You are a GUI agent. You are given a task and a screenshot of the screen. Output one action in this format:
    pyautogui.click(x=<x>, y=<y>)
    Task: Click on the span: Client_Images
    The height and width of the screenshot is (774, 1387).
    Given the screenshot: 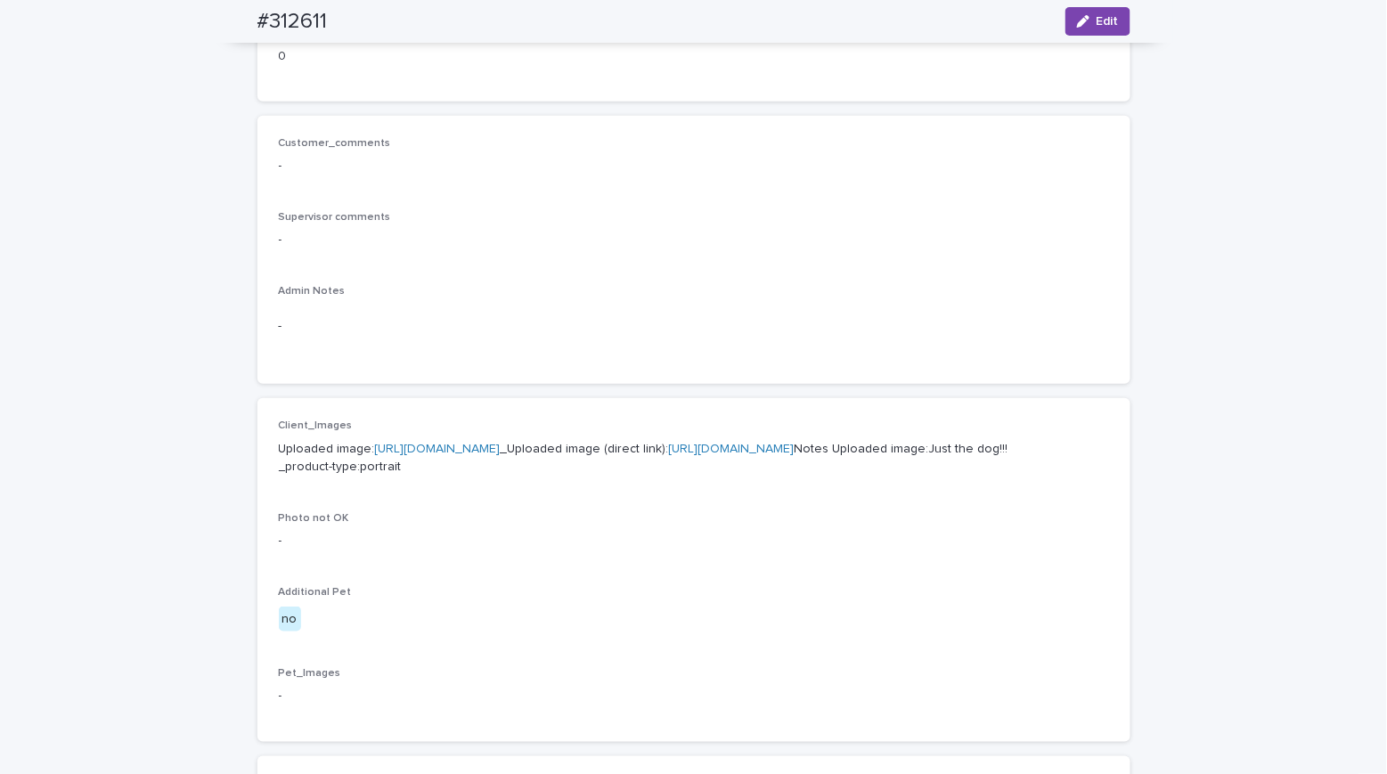 What is the action you would take?
    pyautogui.click(x=315, y=426)
    